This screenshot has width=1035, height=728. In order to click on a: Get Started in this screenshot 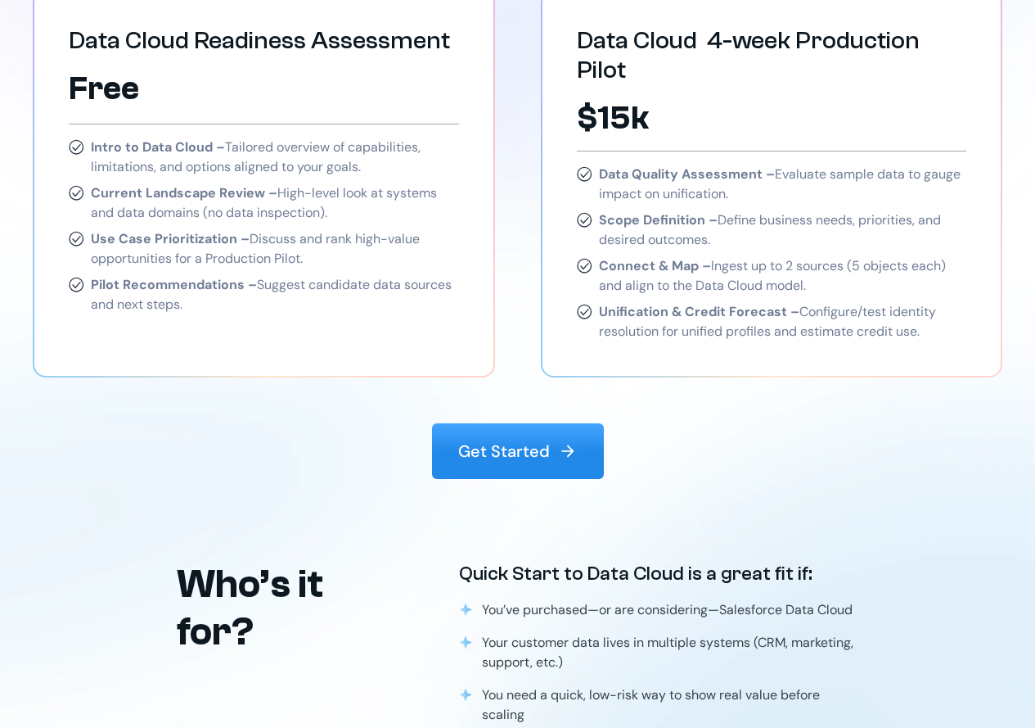, I will do `click(518, 451)`.